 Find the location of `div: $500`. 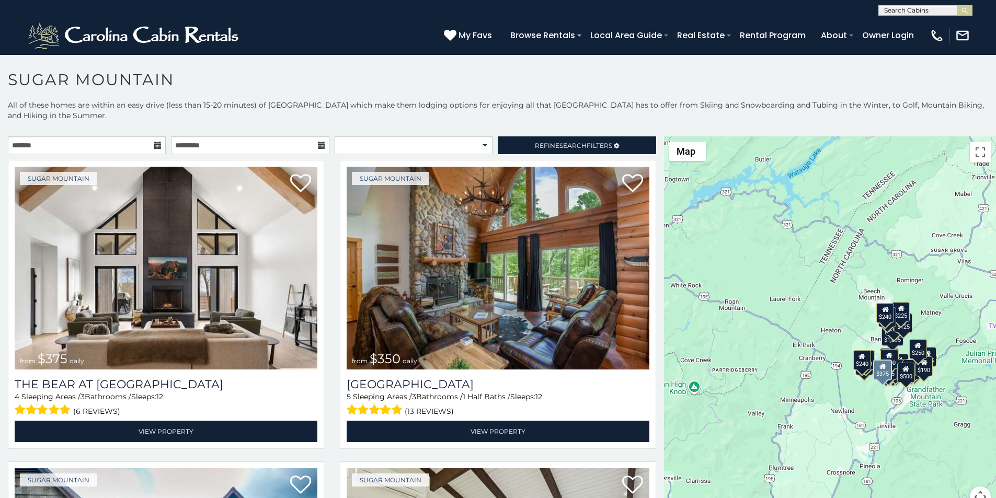

div: $500 is located at coordinates (906, 373).